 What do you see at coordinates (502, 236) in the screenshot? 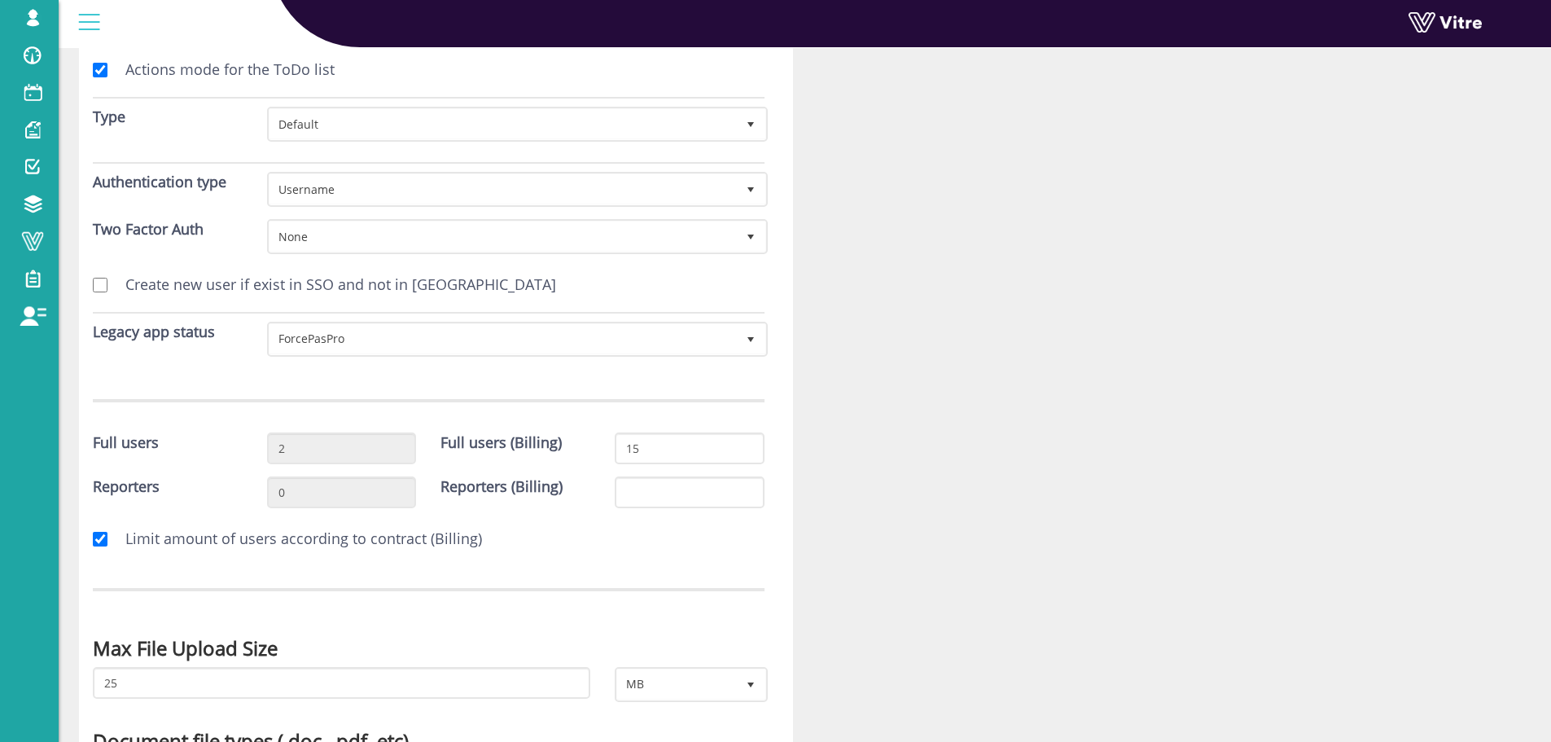
I see `span: None` at bounding box center [502, 236].